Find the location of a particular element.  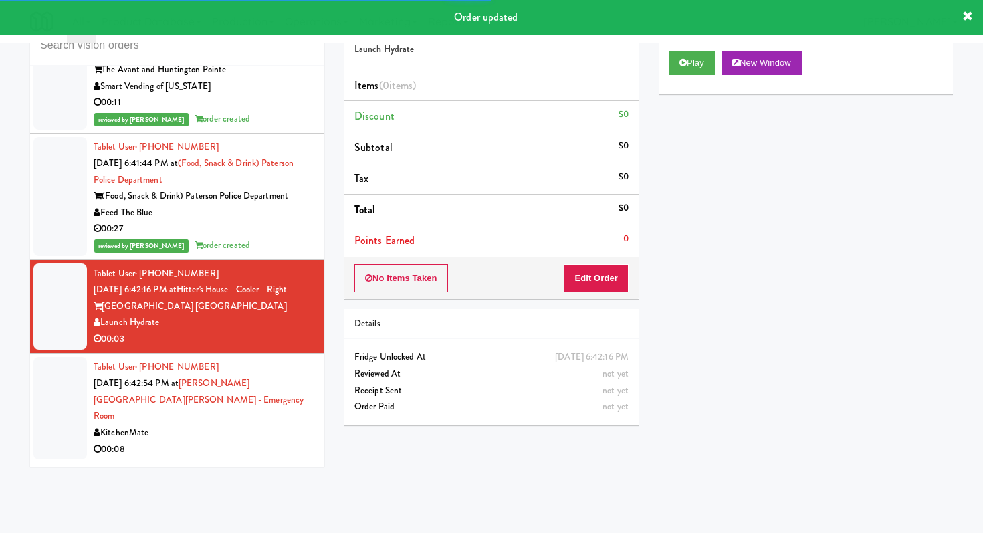

button: Edit Order is located at coordinates (596, 278).